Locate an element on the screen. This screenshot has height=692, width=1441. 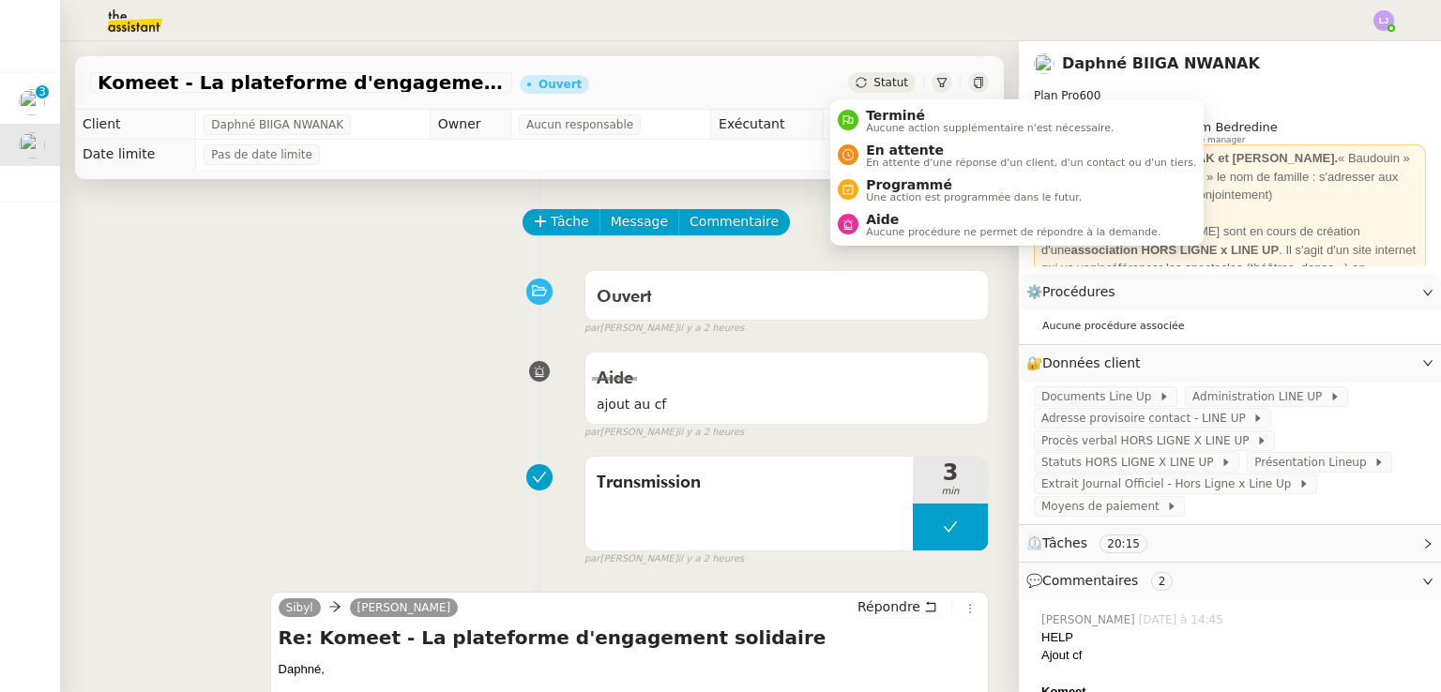
span: 3 is located at coordinates (950, 473).